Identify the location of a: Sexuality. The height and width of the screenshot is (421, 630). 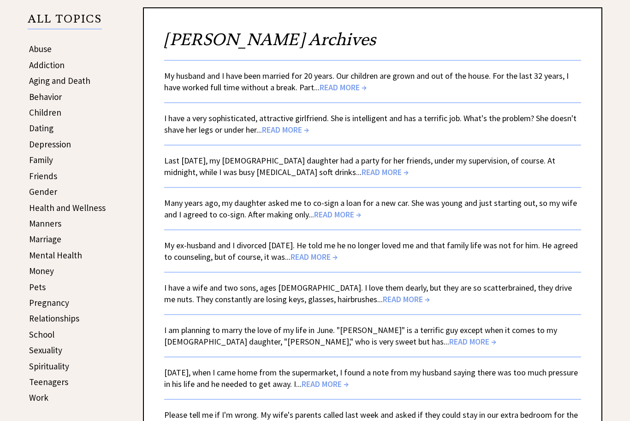
(46, 351).